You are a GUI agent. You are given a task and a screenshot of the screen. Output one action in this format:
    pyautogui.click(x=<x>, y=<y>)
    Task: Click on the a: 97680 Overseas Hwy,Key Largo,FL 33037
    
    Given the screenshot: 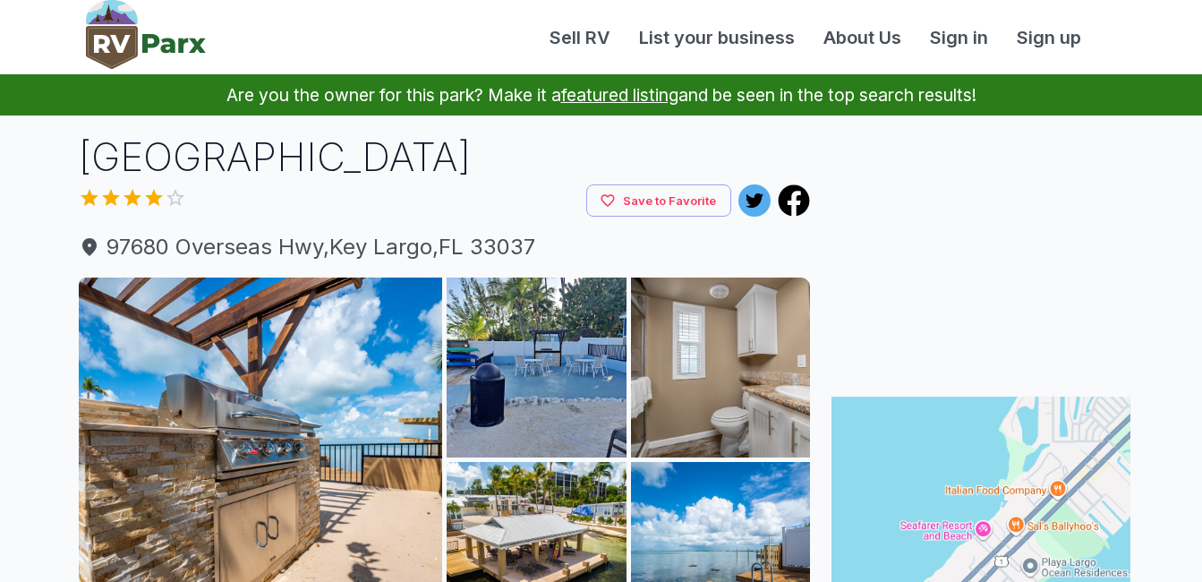 What is the action you would take?
    pyautogui.click(x=445, y=247)
    